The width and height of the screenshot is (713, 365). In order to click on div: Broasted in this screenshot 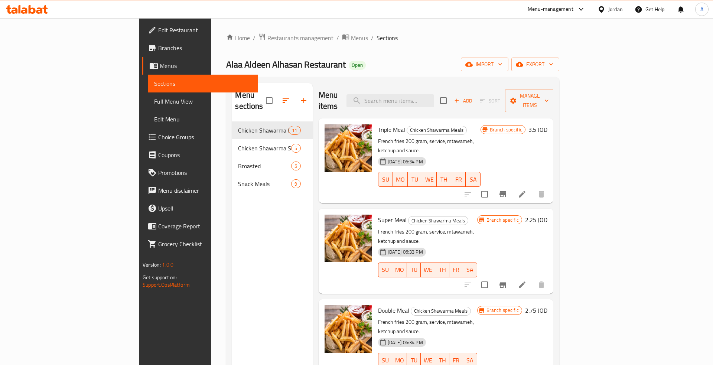, I will do `click(265, 166)`.